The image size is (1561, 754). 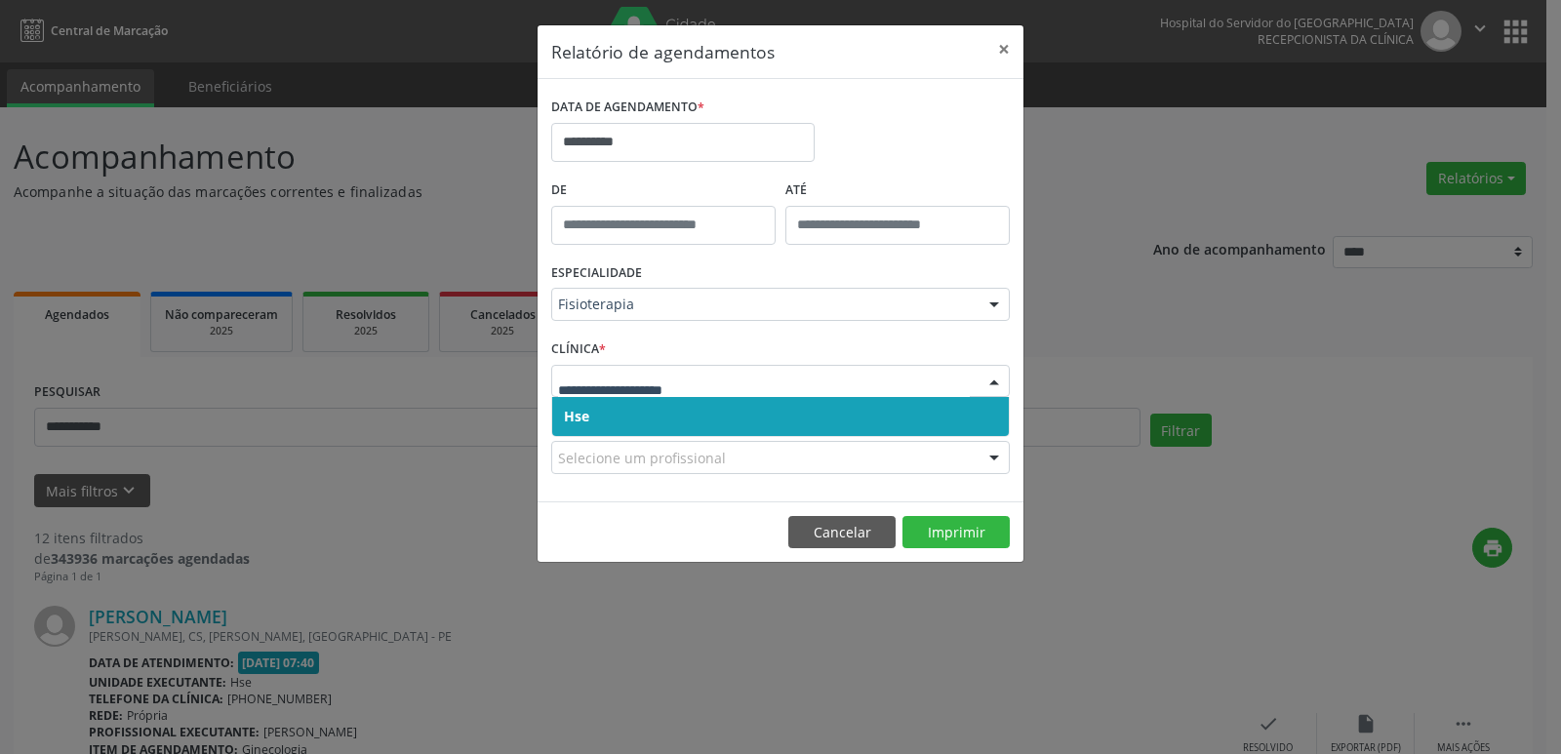 What do you see at coordinates (576, 415) in the screenshot?
I see `span: Hse` at bounding box center [576, 415].